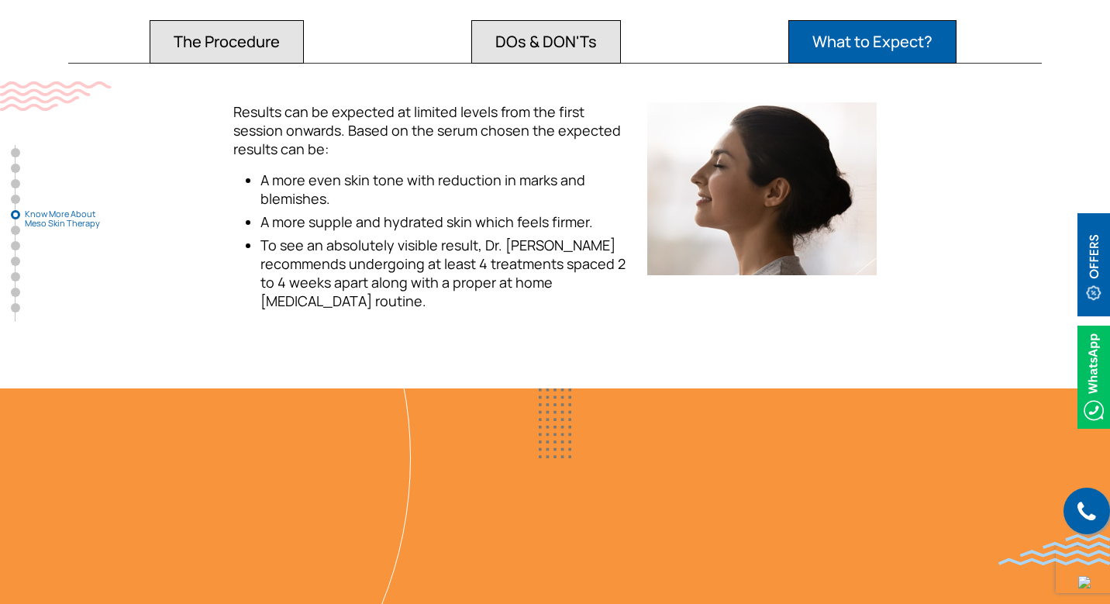  Describe the element at coordinates (546, 42) in the screenshot. I see `button: DOs & DON'Ts` at that location.